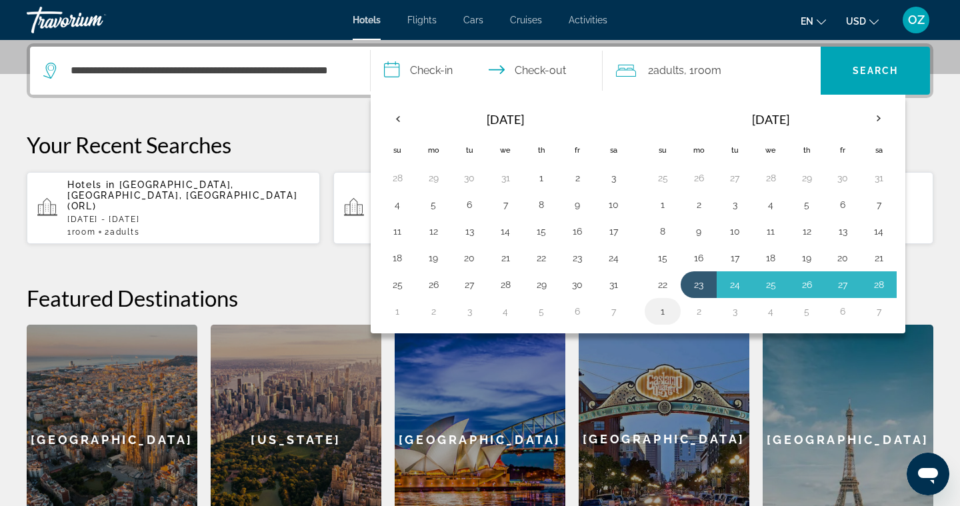  What do you see at coordinates (813, 21) in the screenshot?
I see `button: Change language` at bounding box center [813, 21].